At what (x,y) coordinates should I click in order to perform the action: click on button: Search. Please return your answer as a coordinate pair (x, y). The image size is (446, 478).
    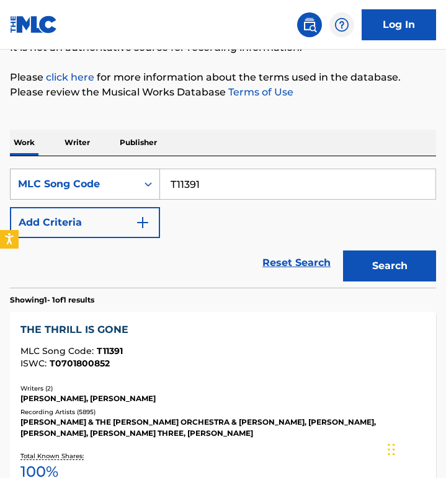
    Looking at the image, I should click on (389, 266).